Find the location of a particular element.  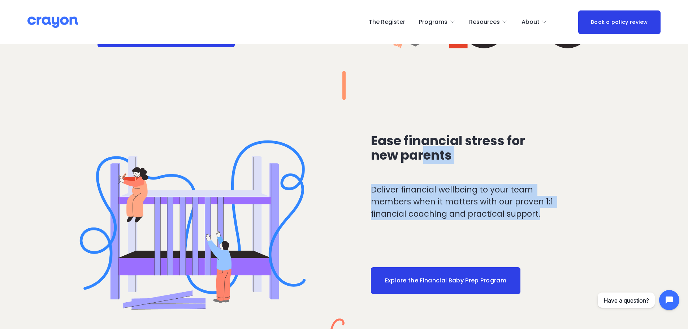

span: About is located at coordinates (531, 22).